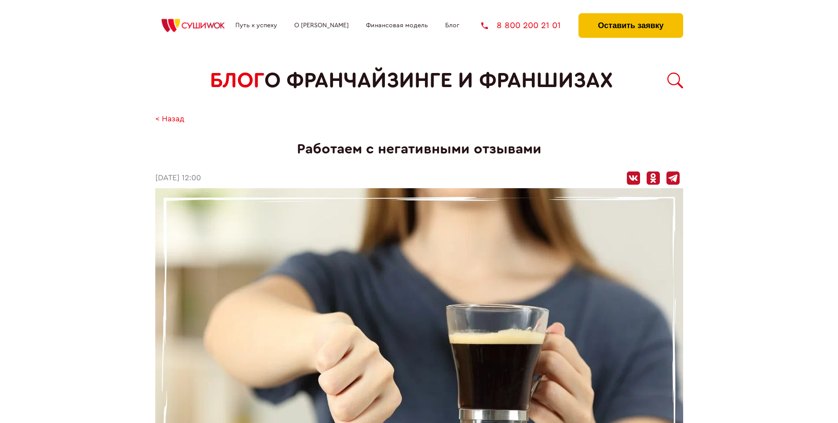 The image size is (838, 423). What do you see at coordinates (170, 119) in the screenshot?
I see `a: < Назад` at bounding box center [170, 119].